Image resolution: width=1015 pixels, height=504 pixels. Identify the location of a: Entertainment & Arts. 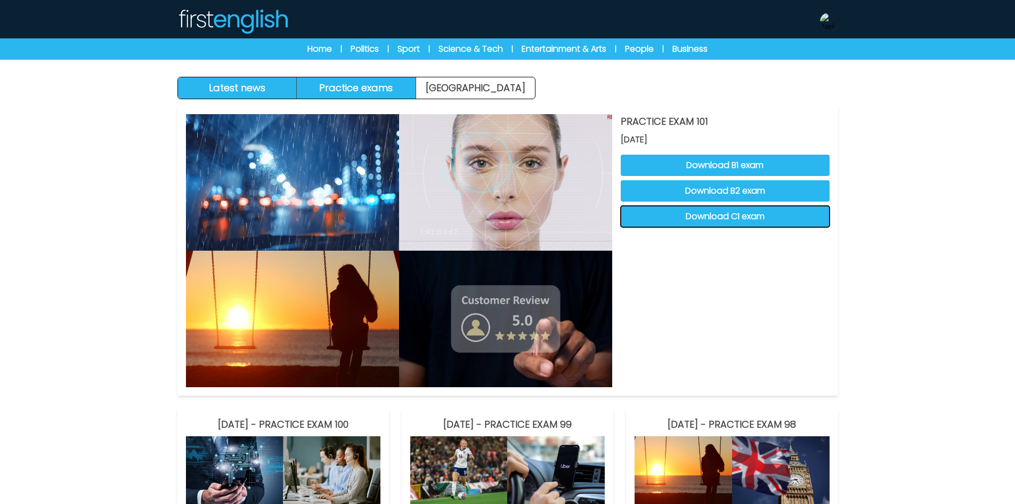
(564, 49).